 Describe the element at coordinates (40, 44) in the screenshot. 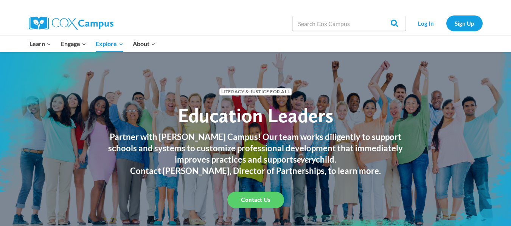

I see `span: Learn` at that location.